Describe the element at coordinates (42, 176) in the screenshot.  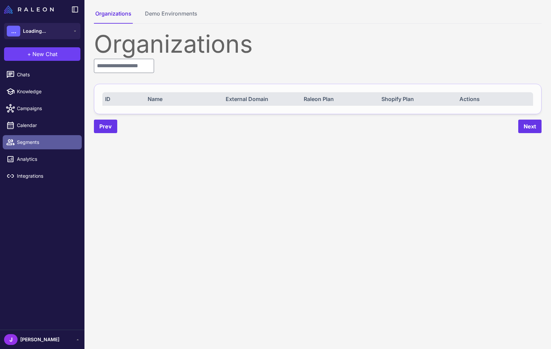
I see `a: Integrations` at that location.